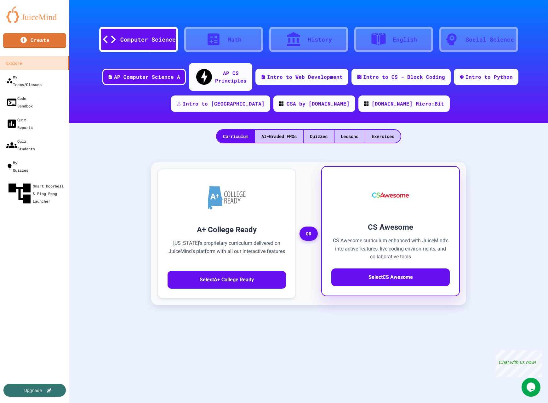 The width and height of the screenshot is (548, 403). Describe the element at coordinates (390, 195) in the screenshot. I see `img: CS Awesome` at that location.